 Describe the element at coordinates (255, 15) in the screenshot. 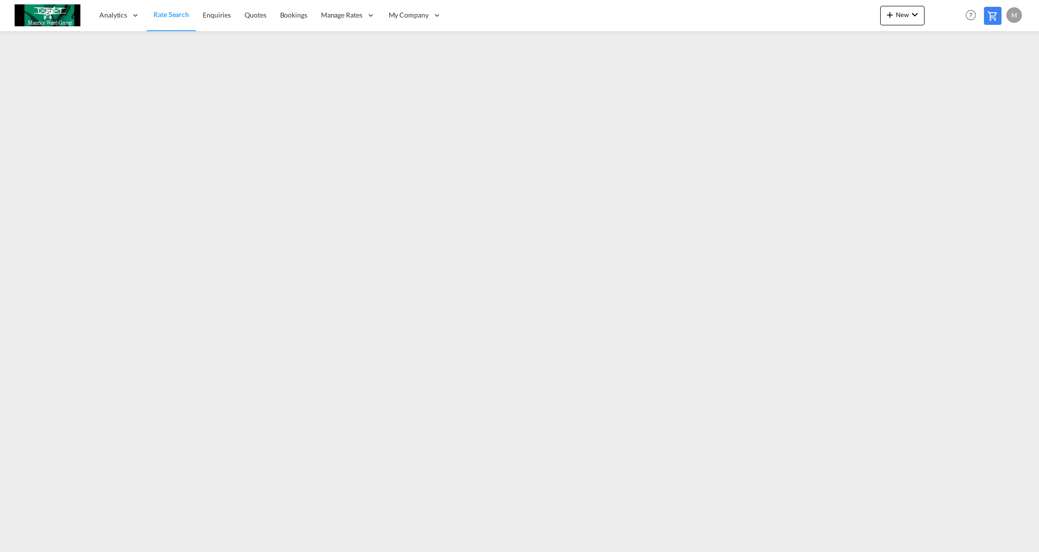

I see `span: Quotes` at that location.